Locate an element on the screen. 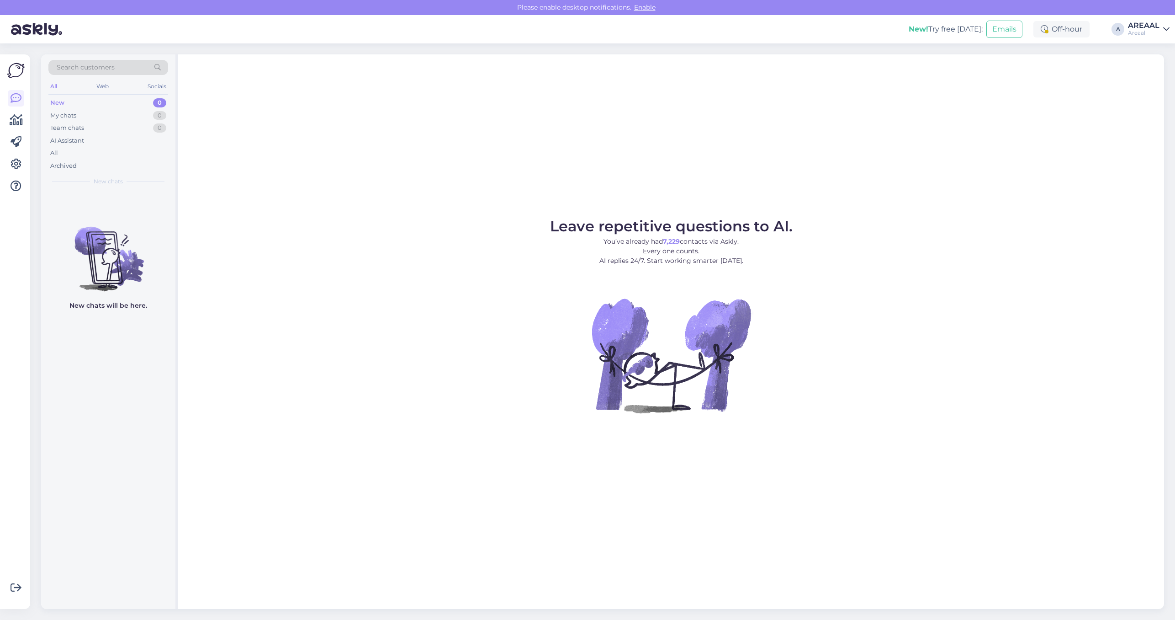 This screenshot has width=1175, height=620. div: AI Assistant is located at coordinates (67, 141).